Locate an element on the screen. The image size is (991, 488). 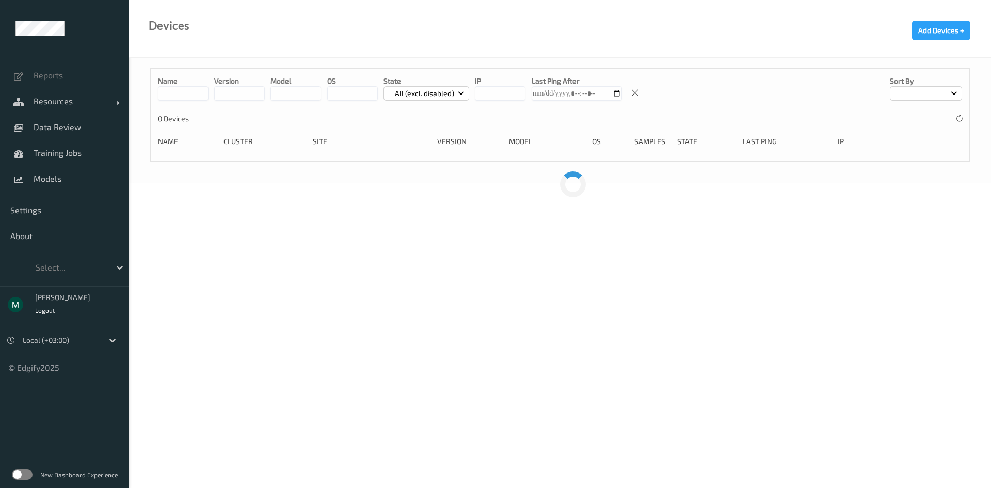
div: Name is located at coordinates (187, 141).